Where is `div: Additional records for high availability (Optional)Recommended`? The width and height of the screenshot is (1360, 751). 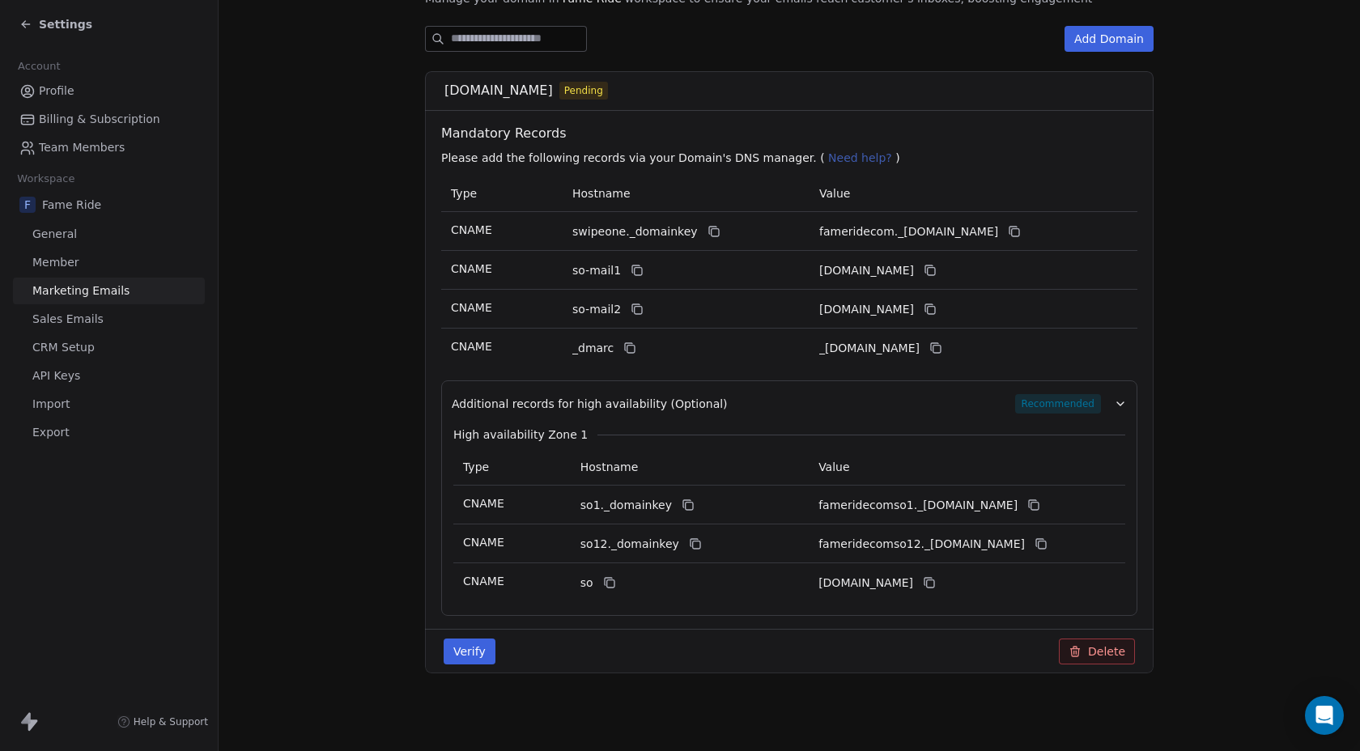 div: Additional records for high availability (Optional)Recommended is located at coordinates (789, 508).